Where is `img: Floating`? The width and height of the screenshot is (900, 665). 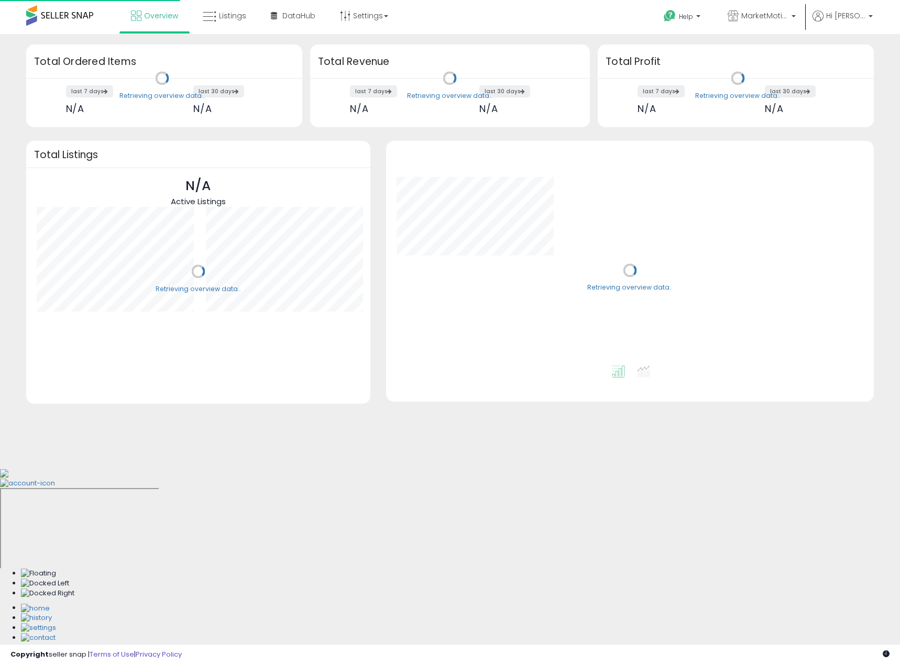 img: Floating is located at coordinates (38, 574).